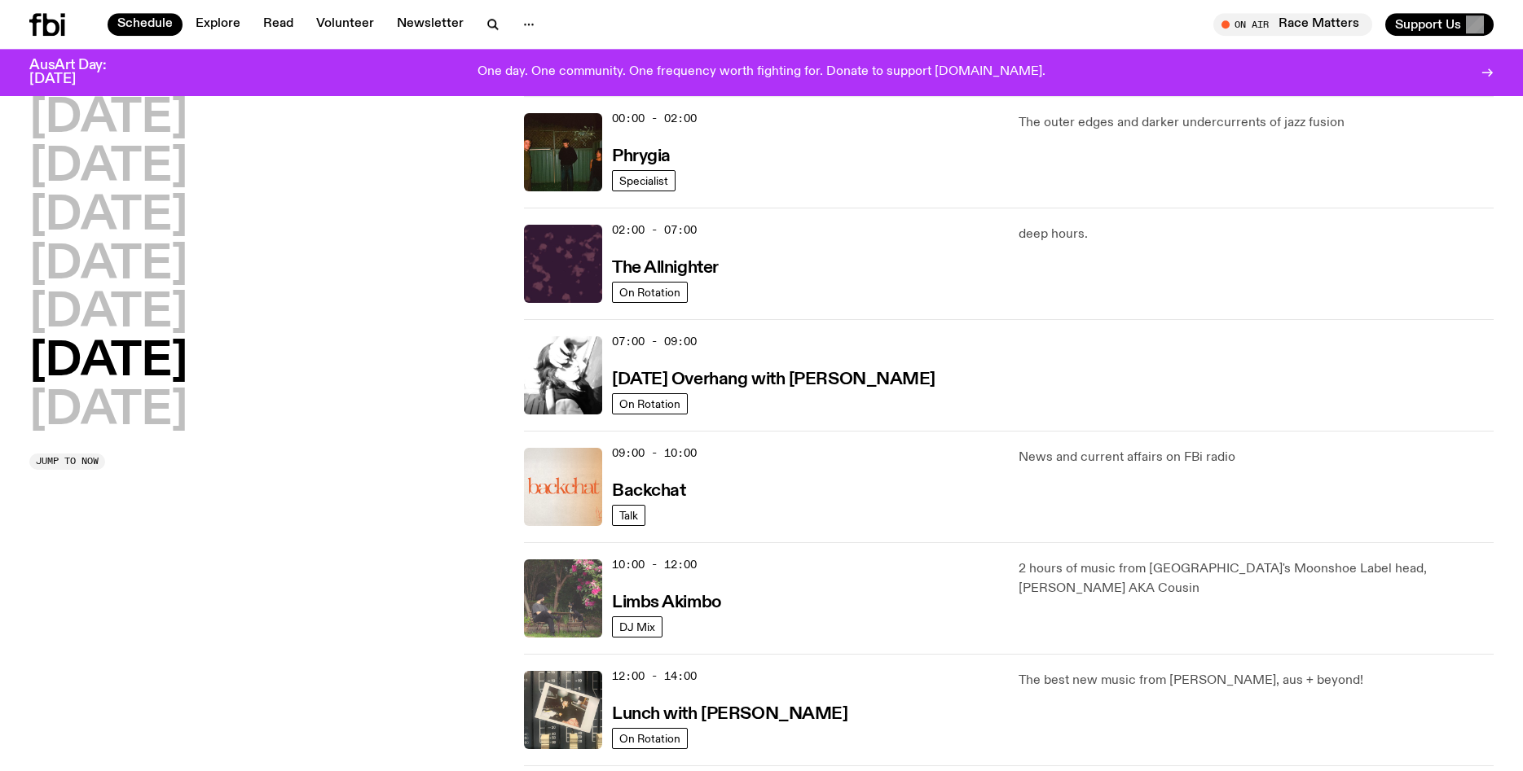 The image size is (1523, 771). I want to click on p: deep hours., so click(1255, 235).